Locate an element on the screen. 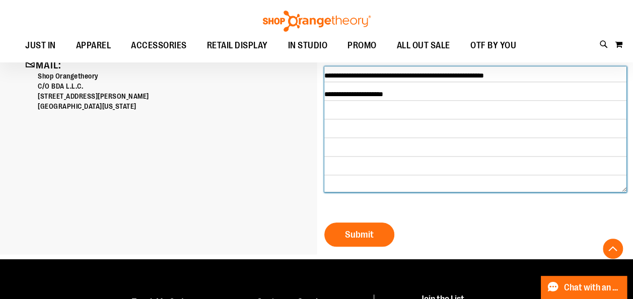 Image resolution: width=633 pixels, height=299 pixels. button: Back To Top is located at coordinates (613, 249).